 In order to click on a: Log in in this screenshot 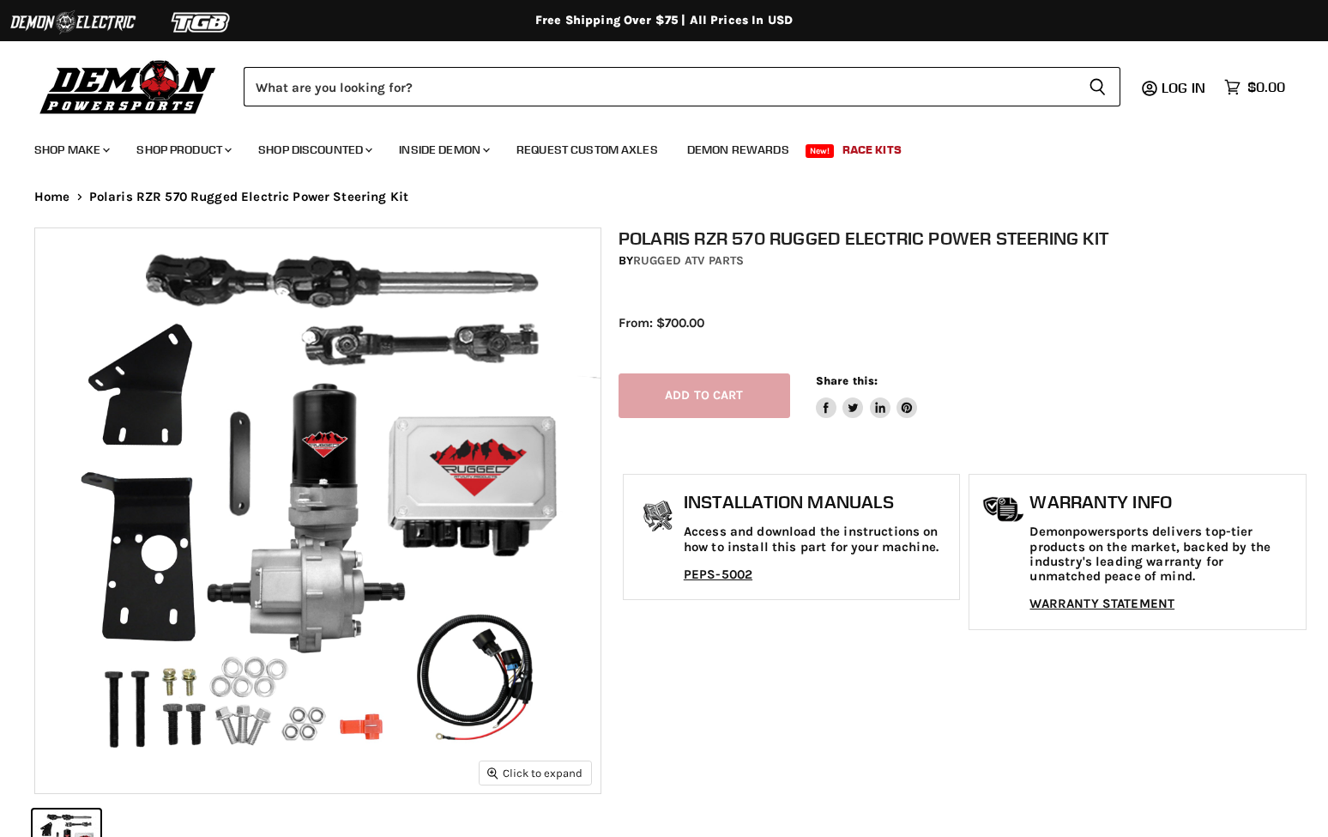, I will do `click(1185, 88)`.